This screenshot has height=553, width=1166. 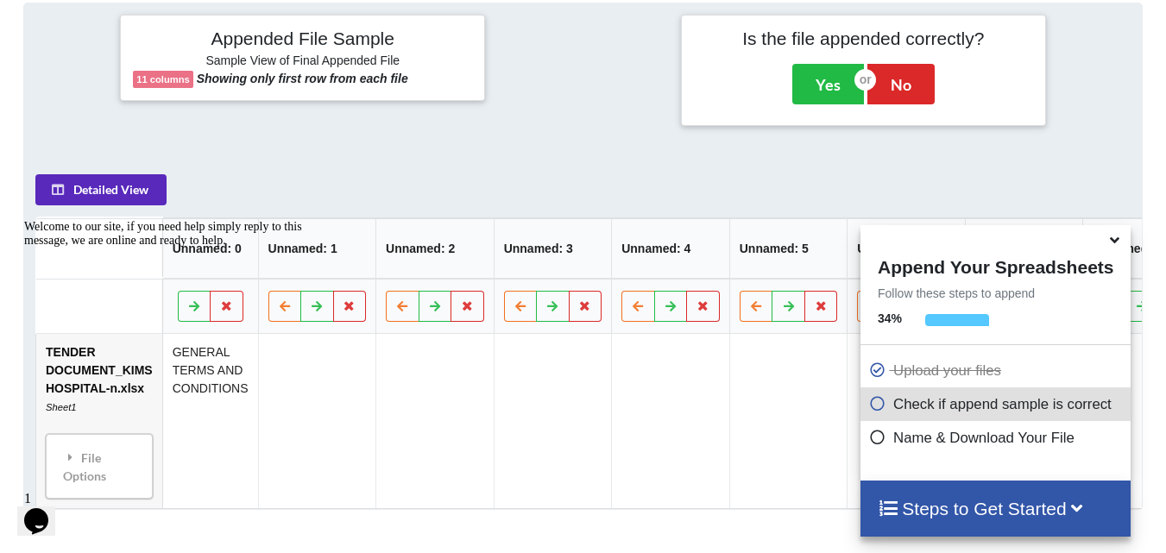 I want to click on th: Unnamed: 4, so click(x=670, y=249).